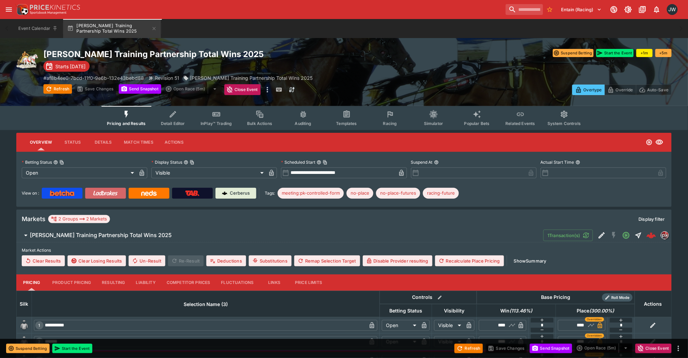  What do you see at coordinates (672, 9) in the screenshot?
I see `button: Jayden Wyke` at bounding box center [672, 9].